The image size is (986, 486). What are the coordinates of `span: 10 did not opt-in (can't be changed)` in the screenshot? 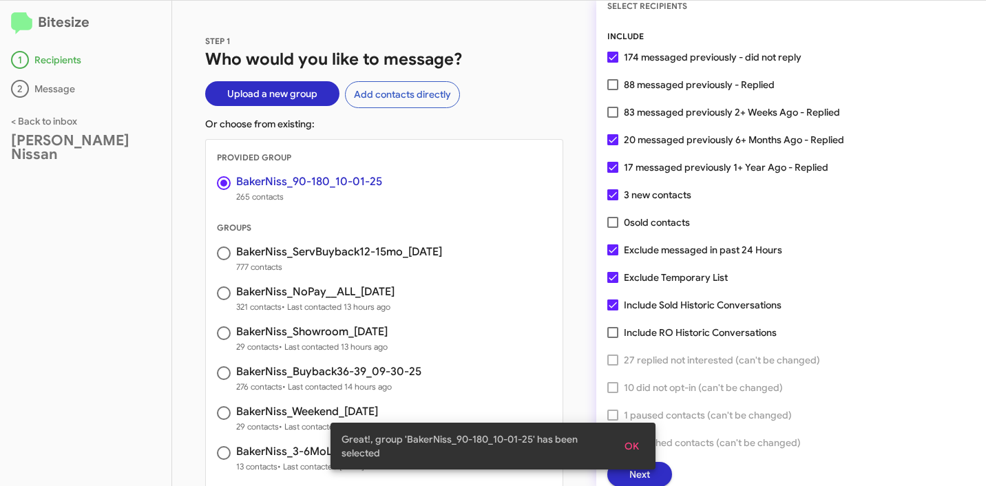 It's located at (703, 388).